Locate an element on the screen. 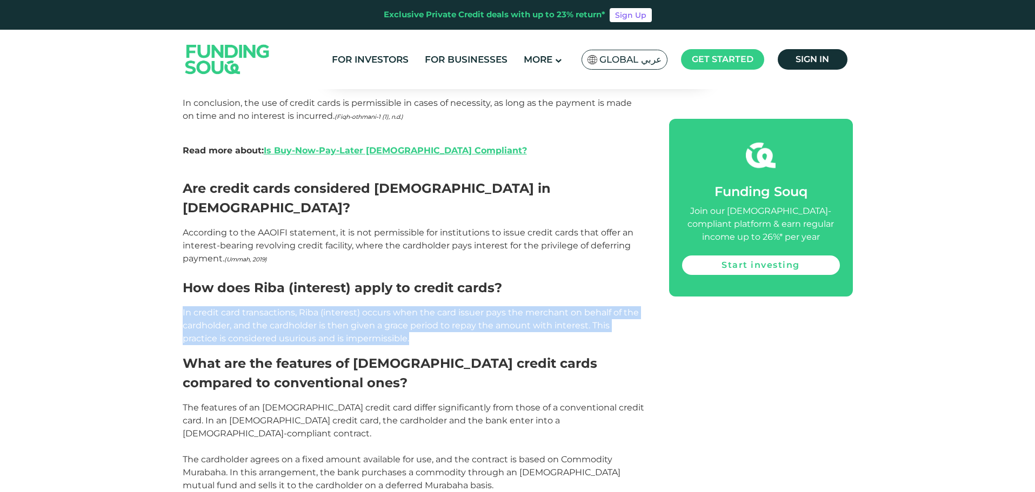  img: fsicon is located at coordinates (760, 155).